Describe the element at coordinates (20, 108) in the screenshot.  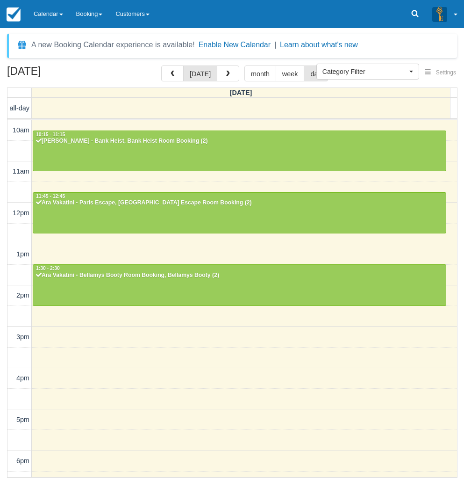
I see `span: all-day` at that location.